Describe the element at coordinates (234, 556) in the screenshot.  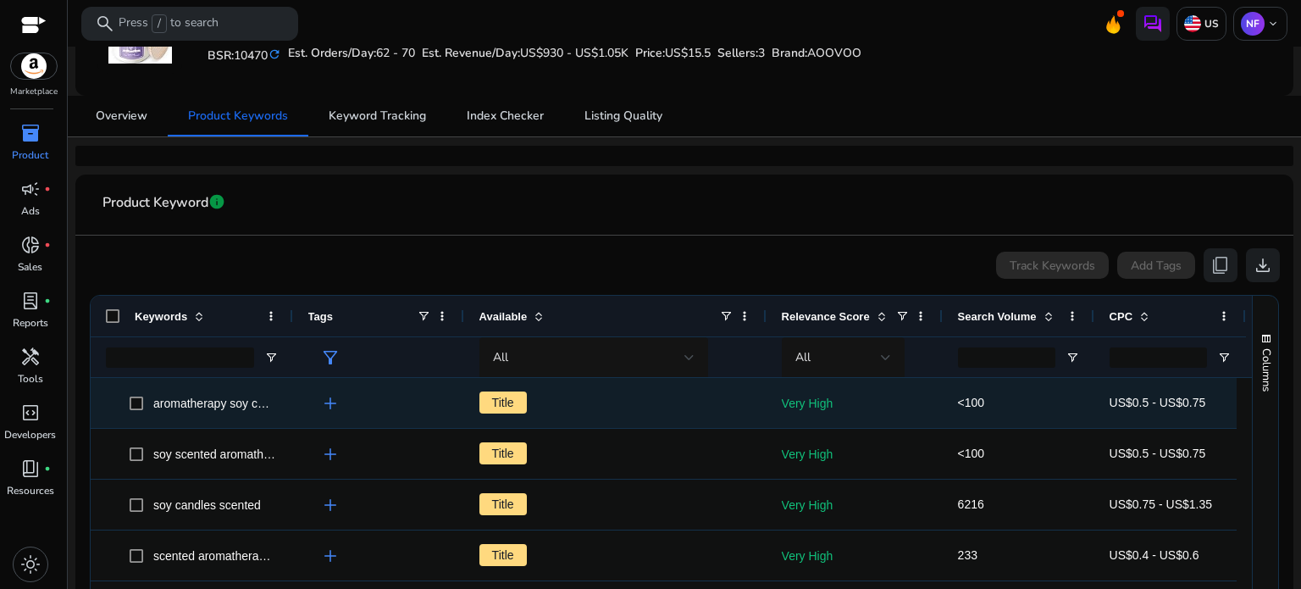
I see `span: scented aromatherapy candles` at that location.